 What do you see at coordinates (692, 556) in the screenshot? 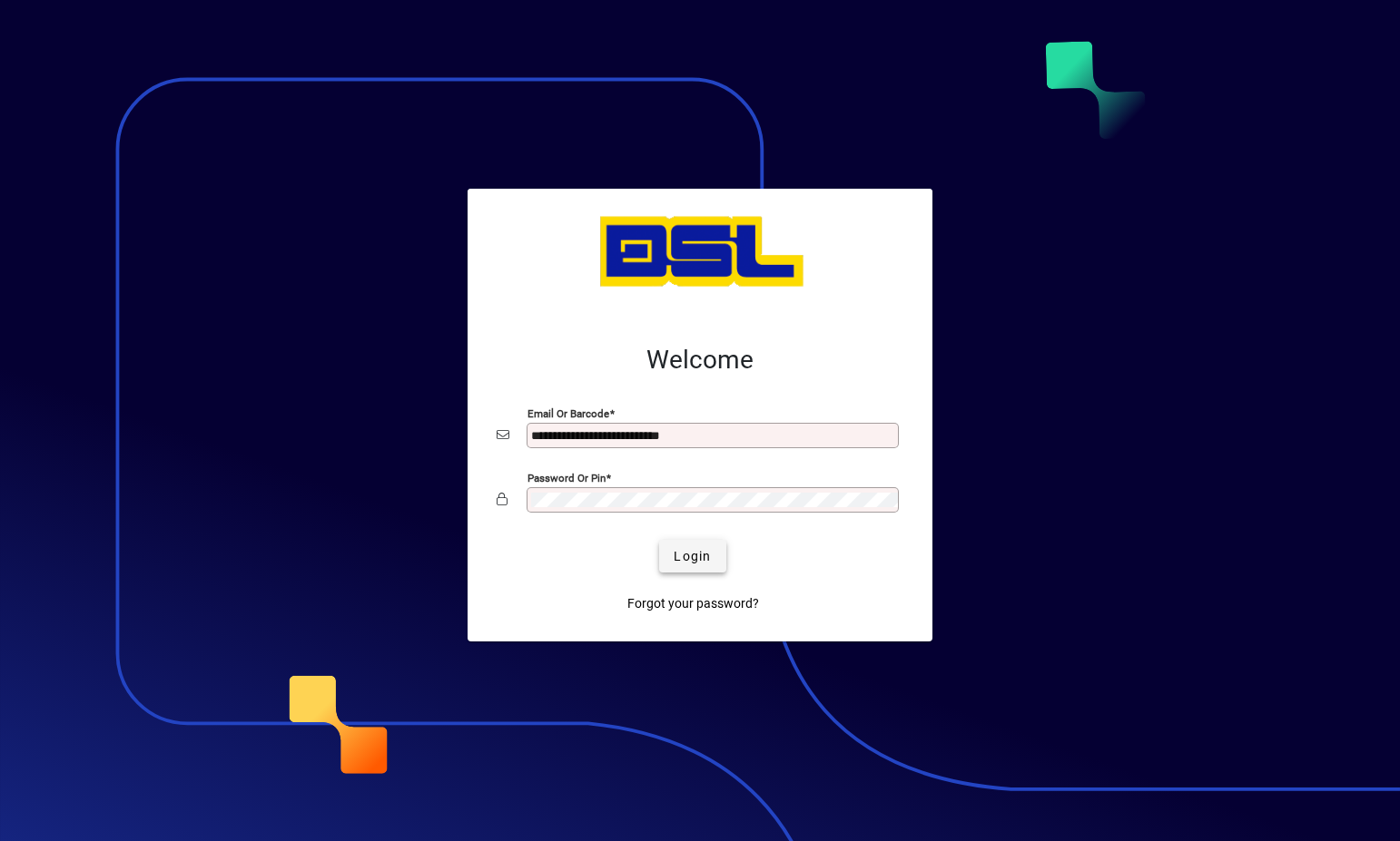
I see `span: Login` at bounding box center [692, 556].